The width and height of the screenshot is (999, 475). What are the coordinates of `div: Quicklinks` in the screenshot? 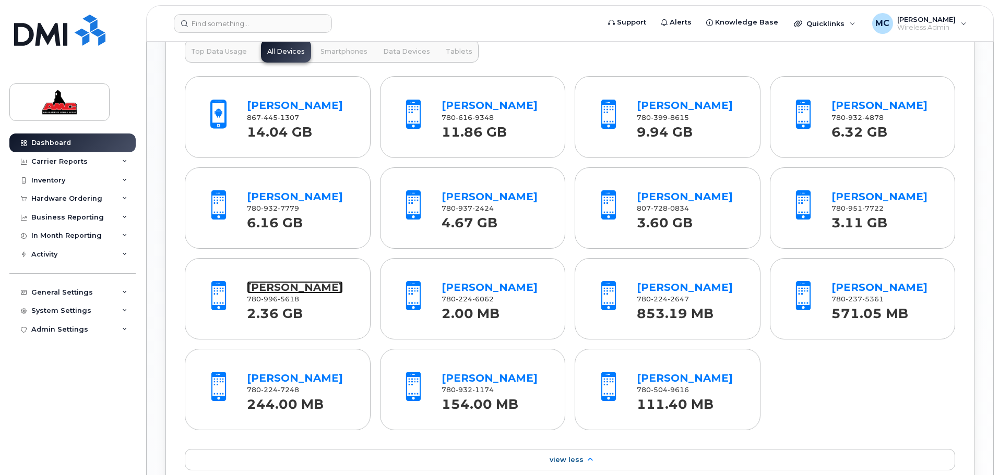 It's located at (825, 23).